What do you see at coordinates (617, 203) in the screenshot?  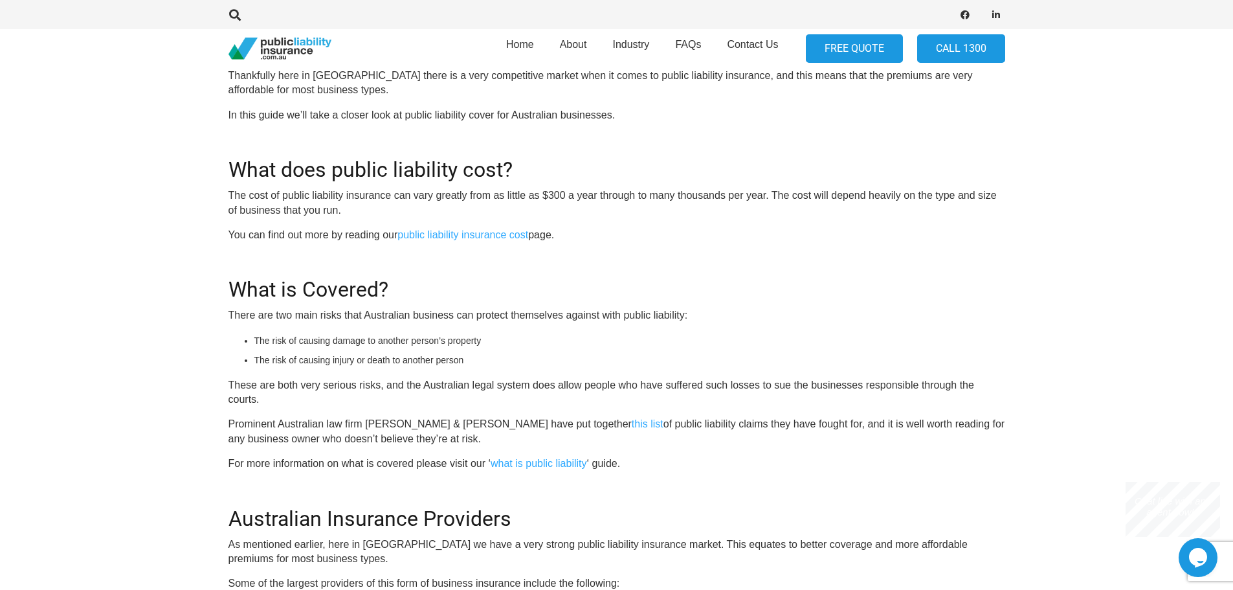 I see `p: The cost of public liability insurance can vary greatly from as little as $300 a year through to ...` at bounding box center [617, 203].